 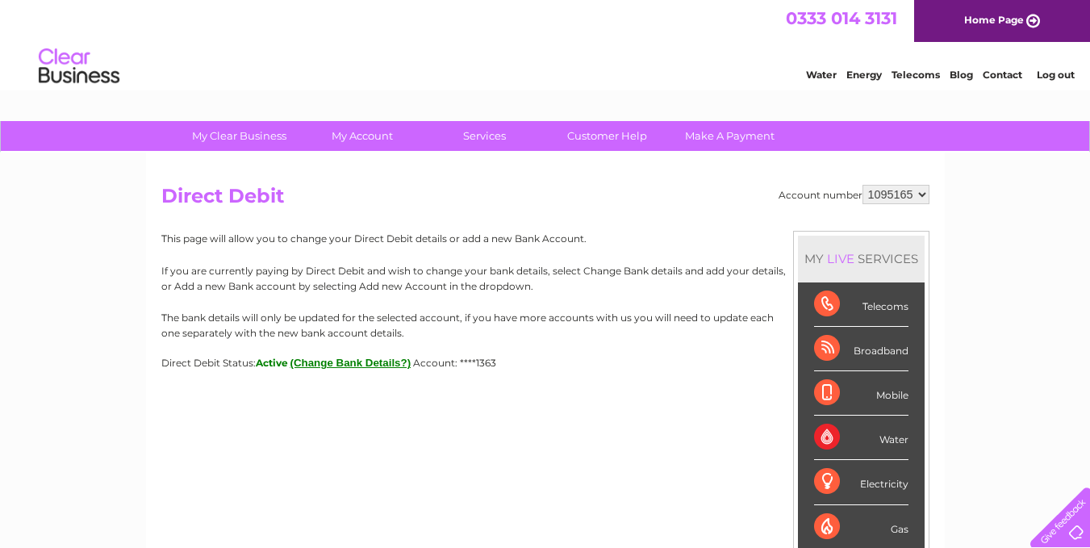 I want to click on span: Active, so click(x=272, y=362).